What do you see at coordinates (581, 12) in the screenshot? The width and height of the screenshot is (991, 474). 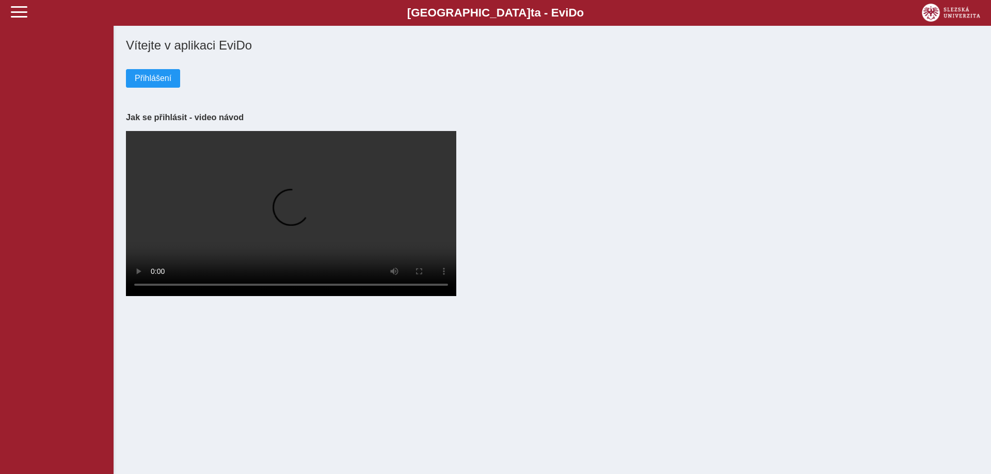 I see `span: o` at bounding box center [581, 12].